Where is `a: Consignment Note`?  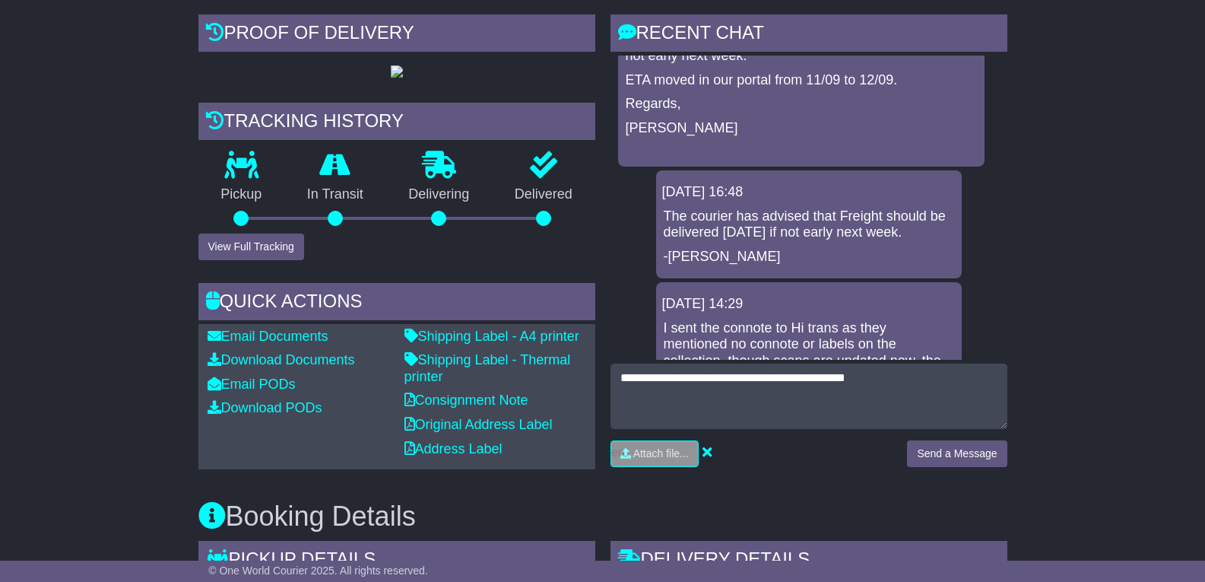
a: Consignment Note is located at coordinates (466, 400).